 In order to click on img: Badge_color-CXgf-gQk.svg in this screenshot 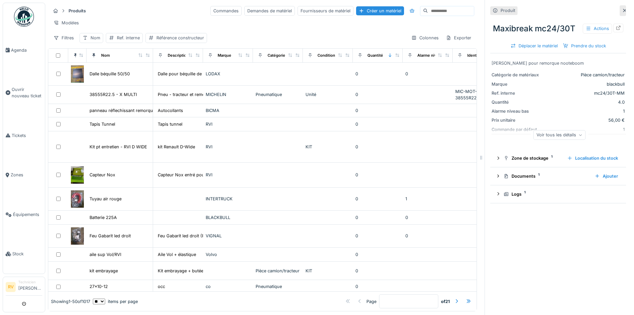, I will do `click(24, 17)`.